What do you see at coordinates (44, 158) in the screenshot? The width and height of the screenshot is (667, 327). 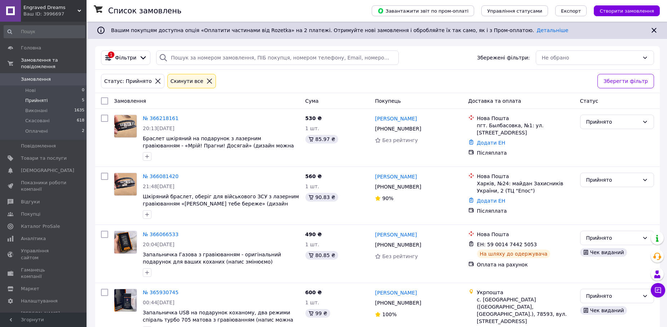 I see `span: Товари та послуги` at bounding box center [44, 158].